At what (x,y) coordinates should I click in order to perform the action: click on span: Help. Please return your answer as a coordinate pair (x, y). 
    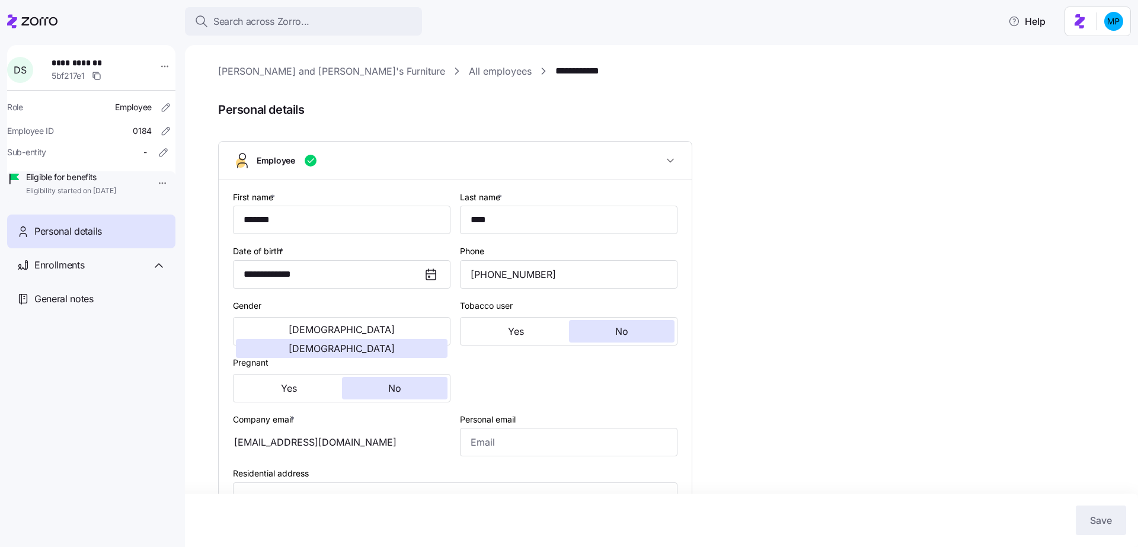
    Looking at the image, I should click on (1027, 21).